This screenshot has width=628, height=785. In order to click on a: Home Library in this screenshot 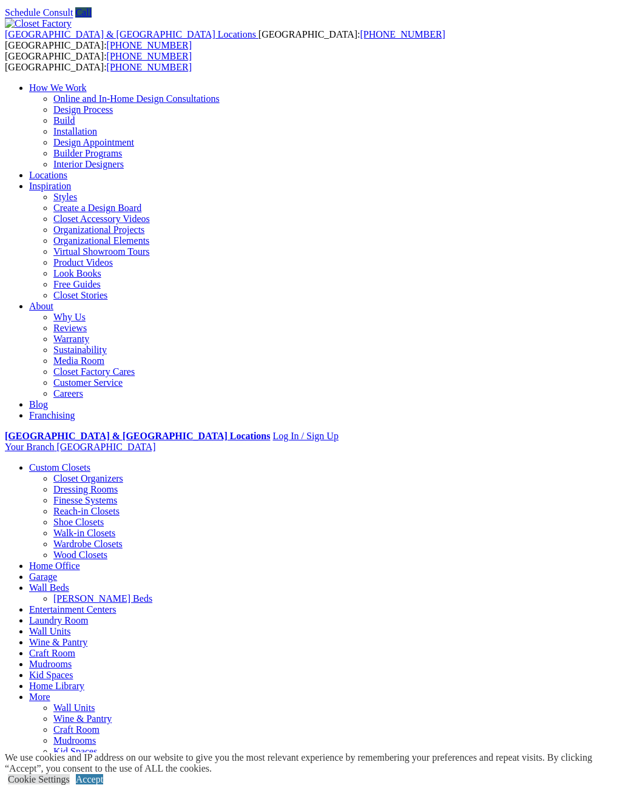, I will do `click(56, 685)`.